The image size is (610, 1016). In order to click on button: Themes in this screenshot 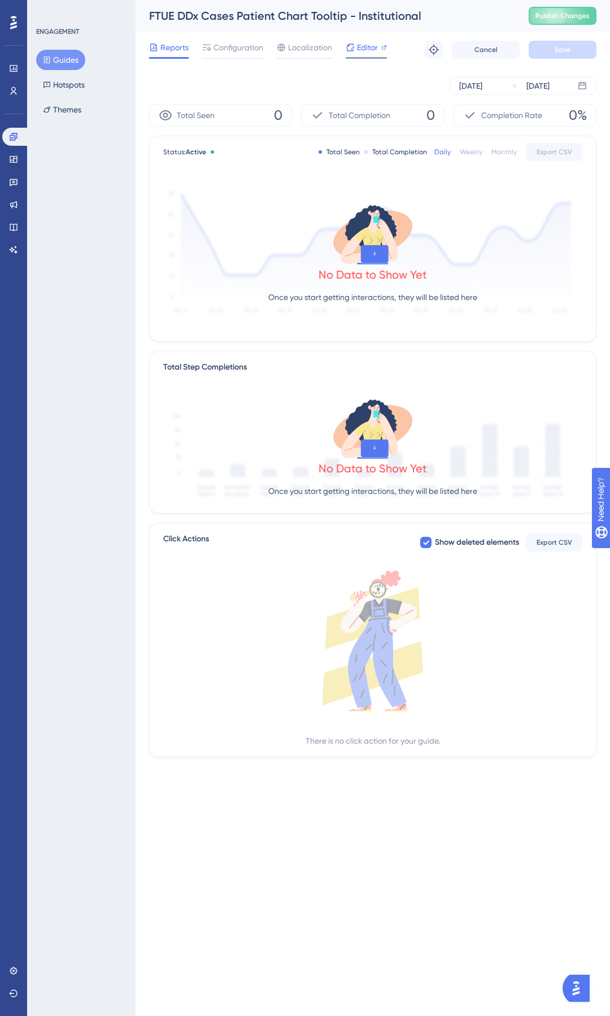, I will do `click(62, 110)`.